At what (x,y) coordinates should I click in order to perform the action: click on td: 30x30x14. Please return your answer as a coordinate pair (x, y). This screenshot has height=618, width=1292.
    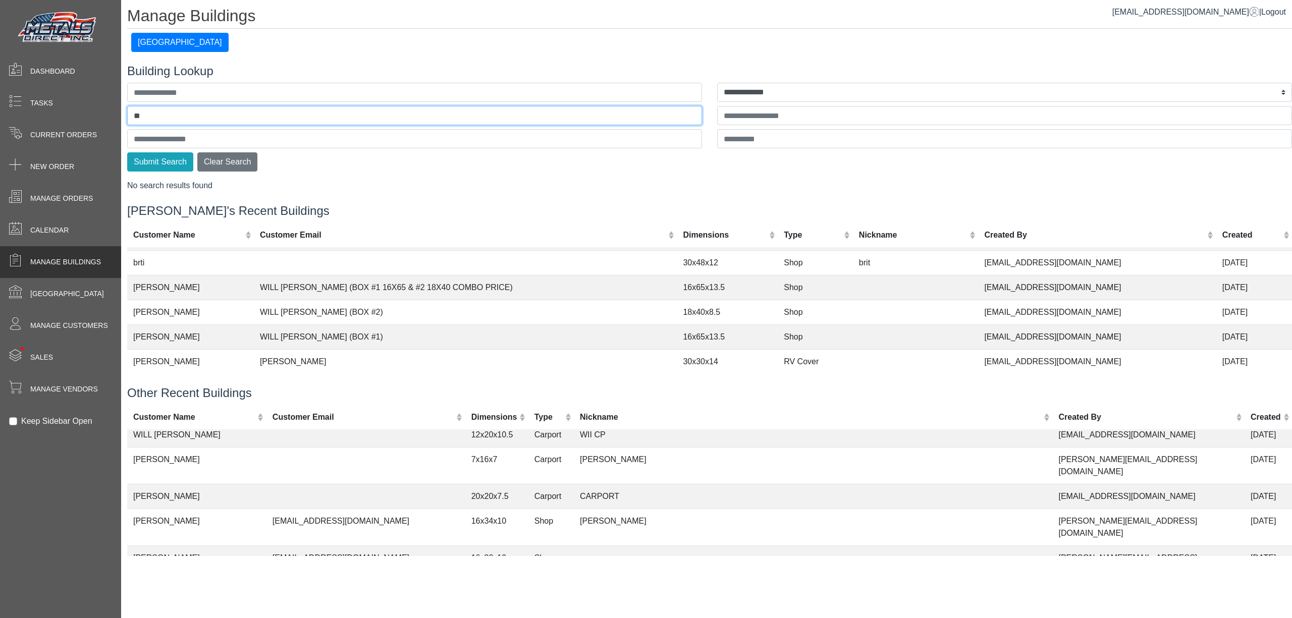
    Looking at the image, I should click on (728, 361).